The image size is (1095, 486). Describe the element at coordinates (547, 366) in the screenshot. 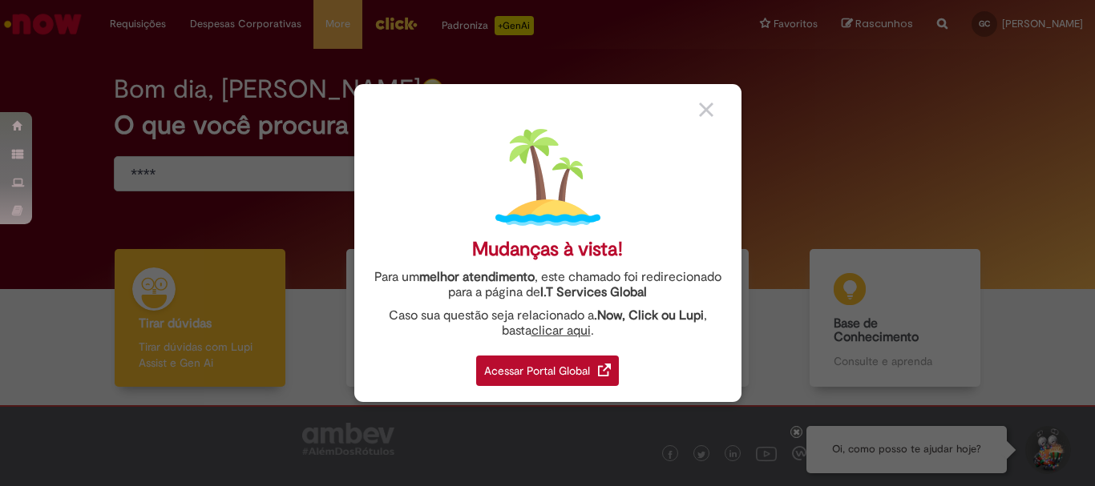

I see `a: Acessar Portal Global` at that location.